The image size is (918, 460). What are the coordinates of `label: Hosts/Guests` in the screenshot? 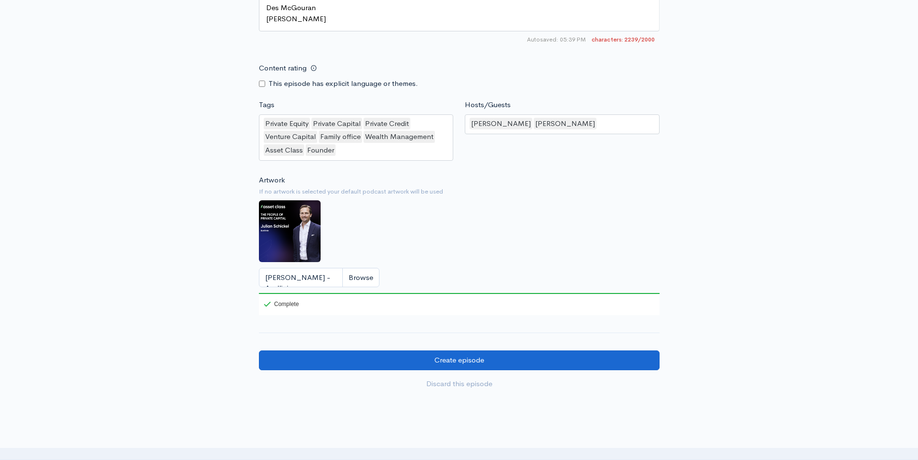 It's located at (488, 105).